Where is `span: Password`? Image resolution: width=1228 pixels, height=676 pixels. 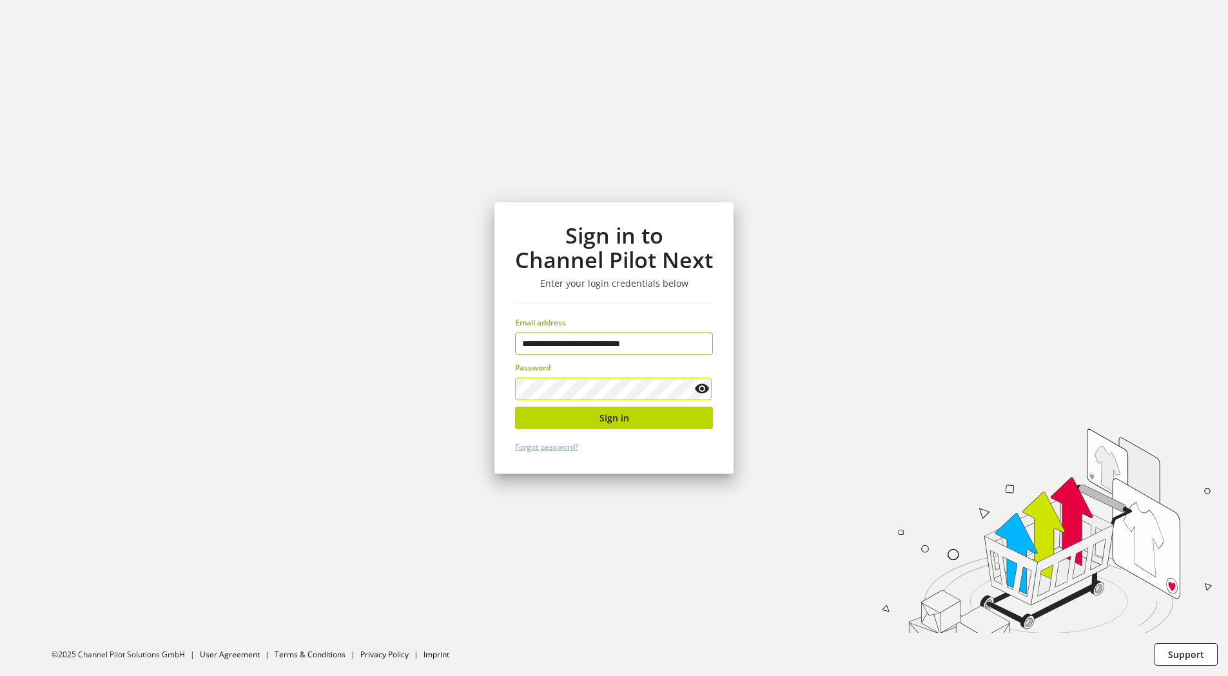
span: Password is located at coordinates (532, 367).